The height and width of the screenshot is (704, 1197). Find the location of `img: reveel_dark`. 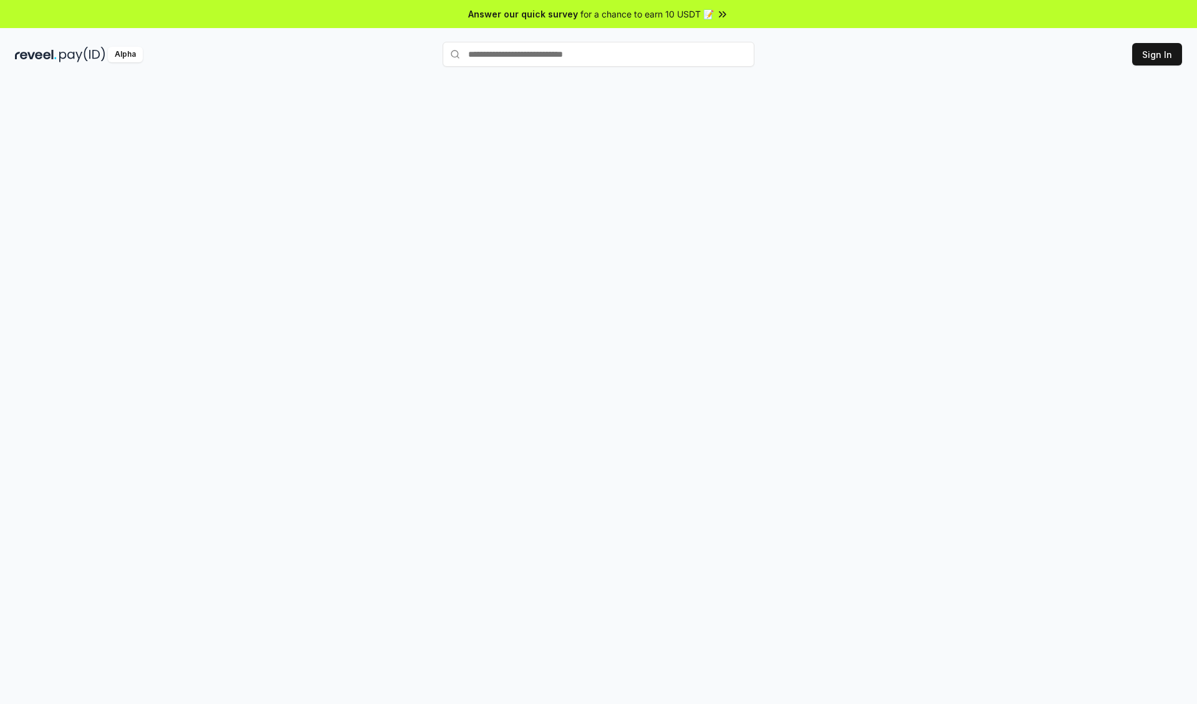

img: reveel_dark is located at coordinates (36, 54).